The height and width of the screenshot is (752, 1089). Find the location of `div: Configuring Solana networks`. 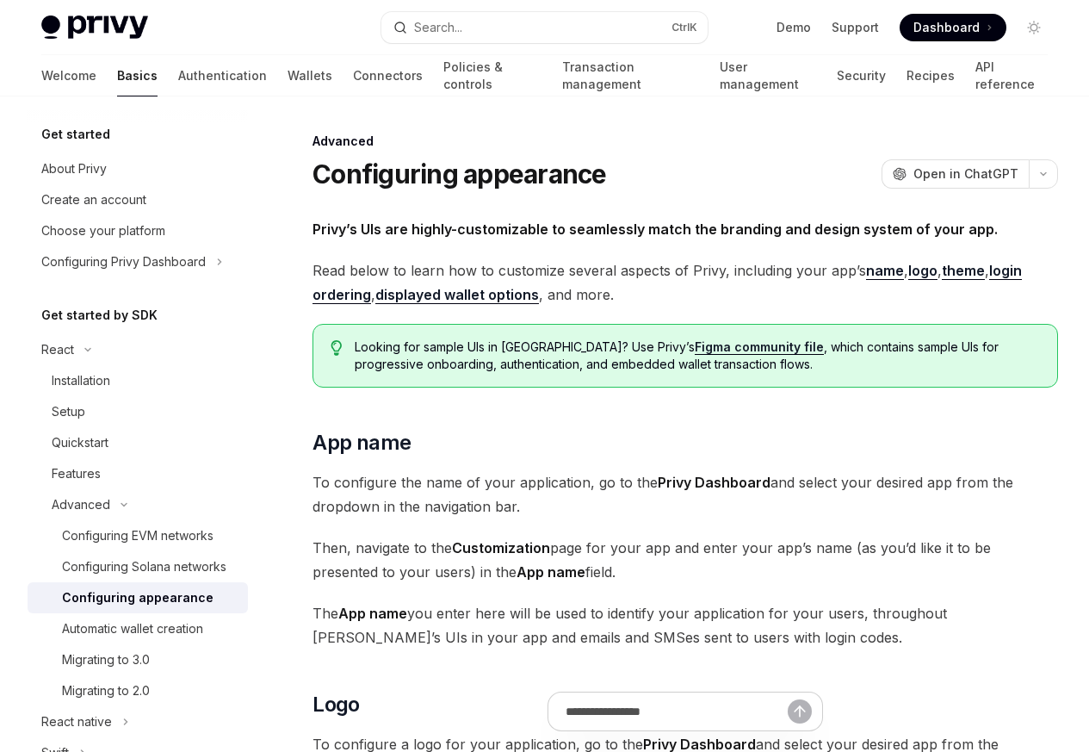

div: Configuring Solana networks is located at coordinates (144, 567).